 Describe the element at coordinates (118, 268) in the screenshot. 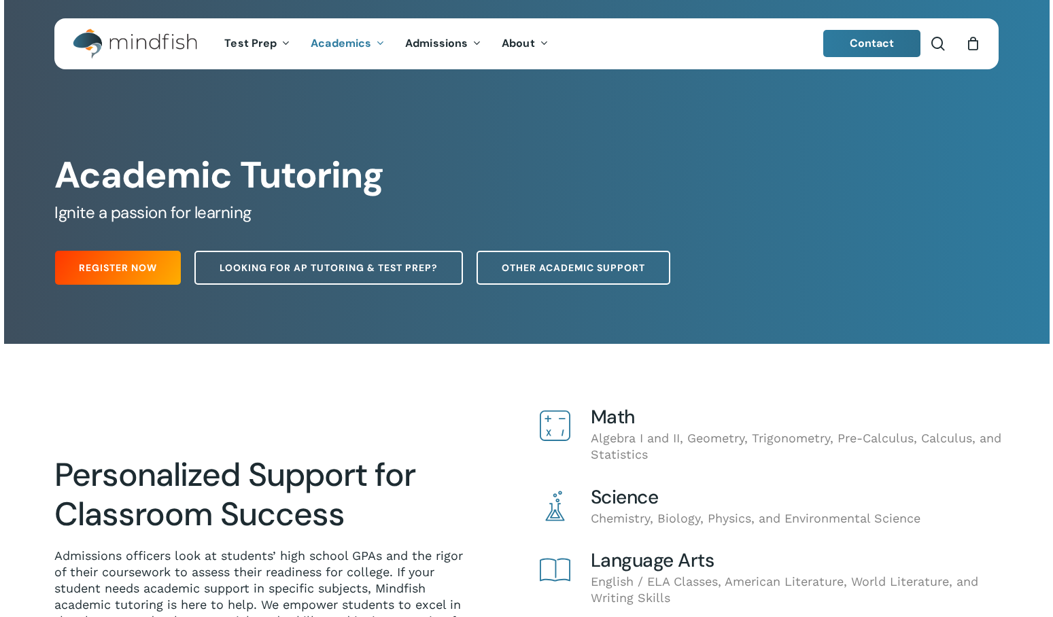

I see `span: Register Now` at that location.